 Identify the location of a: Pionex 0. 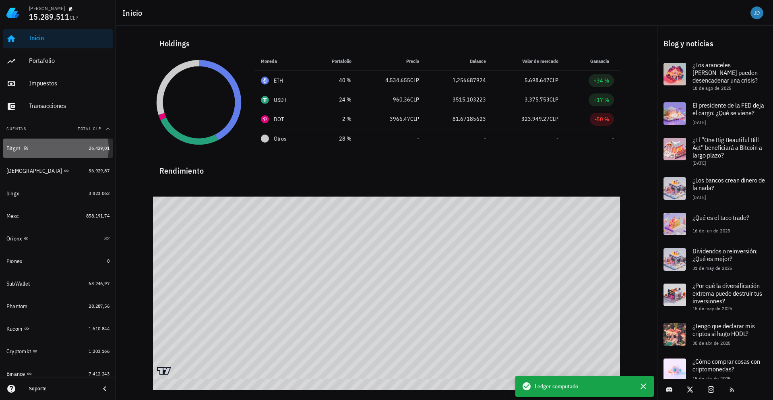
(58, 261).